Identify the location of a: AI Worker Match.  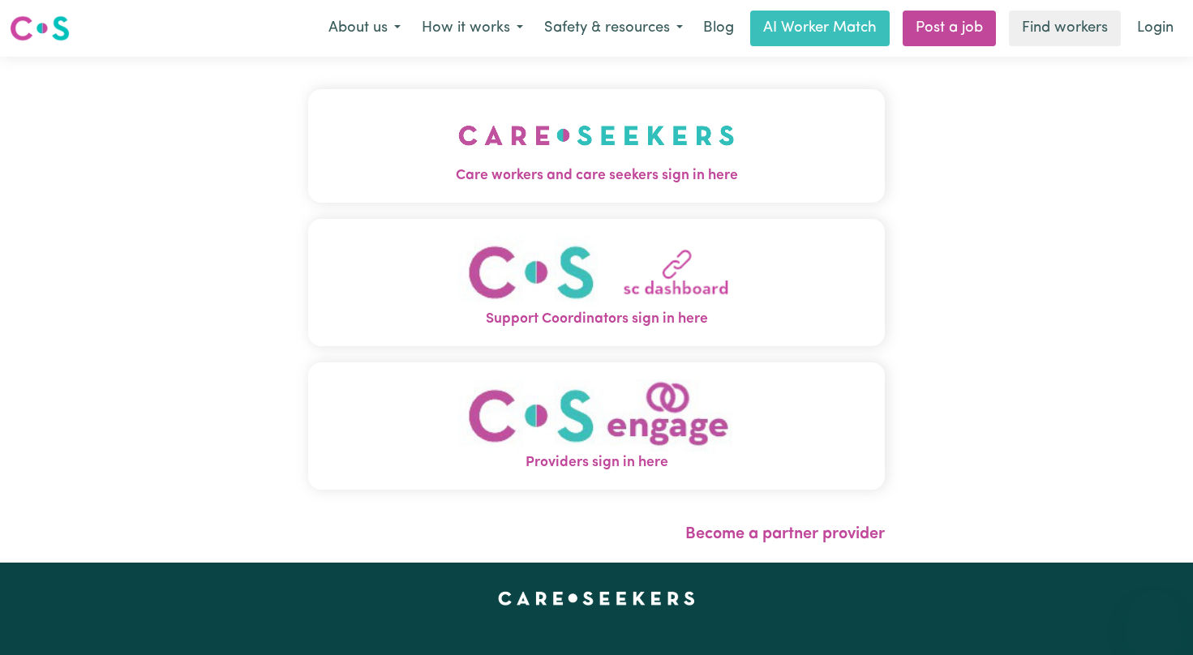
(820, 28).